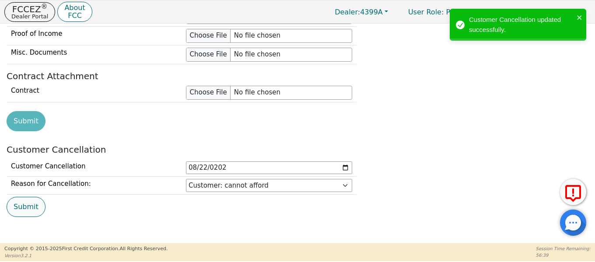  Describe the element at coordinates (269, 168) in the screenshot. I see `input: YYYY-MM-DD` at that location.